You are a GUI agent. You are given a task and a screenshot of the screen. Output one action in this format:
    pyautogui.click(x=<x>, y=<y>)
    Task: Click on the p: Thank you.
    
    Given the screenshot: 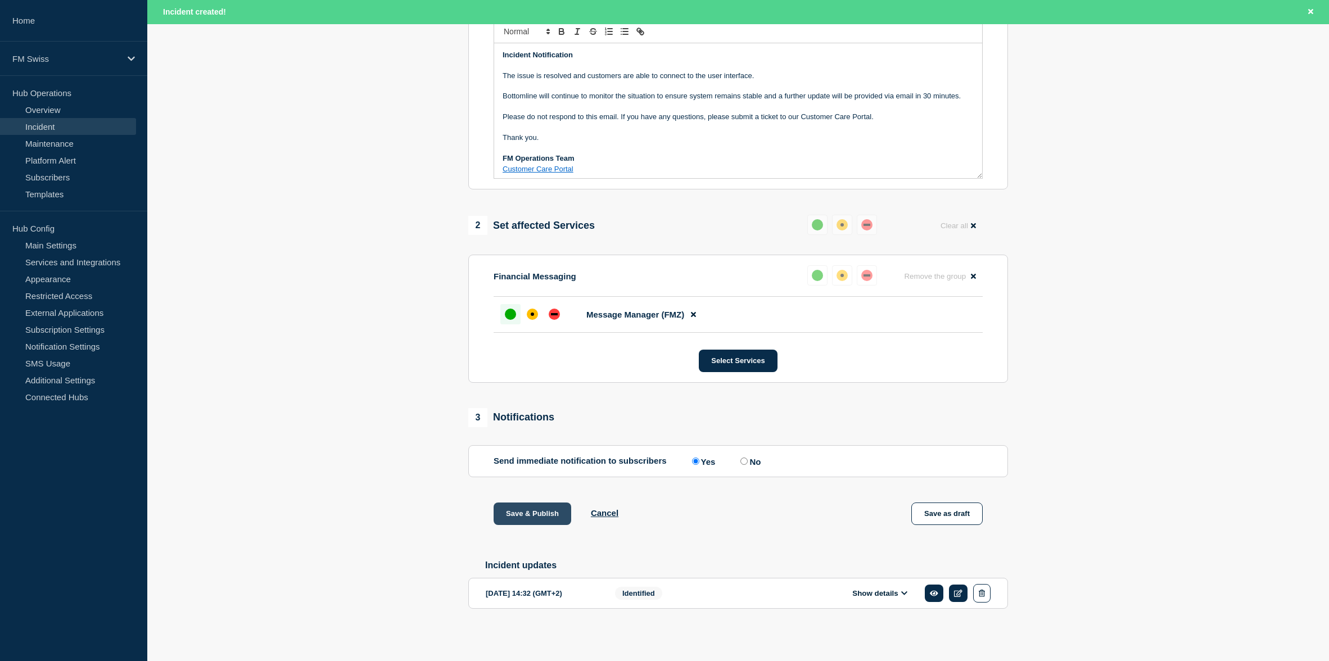 What is the action you would take?
    pyautogui.click(x=738, y=138)
    